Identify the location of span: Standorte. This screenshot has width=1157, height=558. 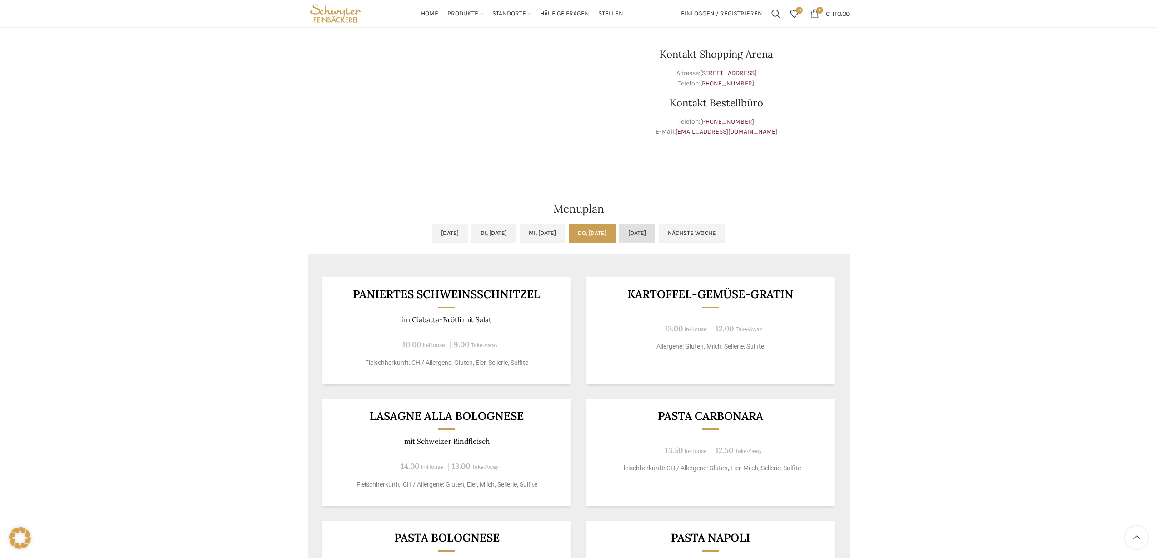
(509, 14).